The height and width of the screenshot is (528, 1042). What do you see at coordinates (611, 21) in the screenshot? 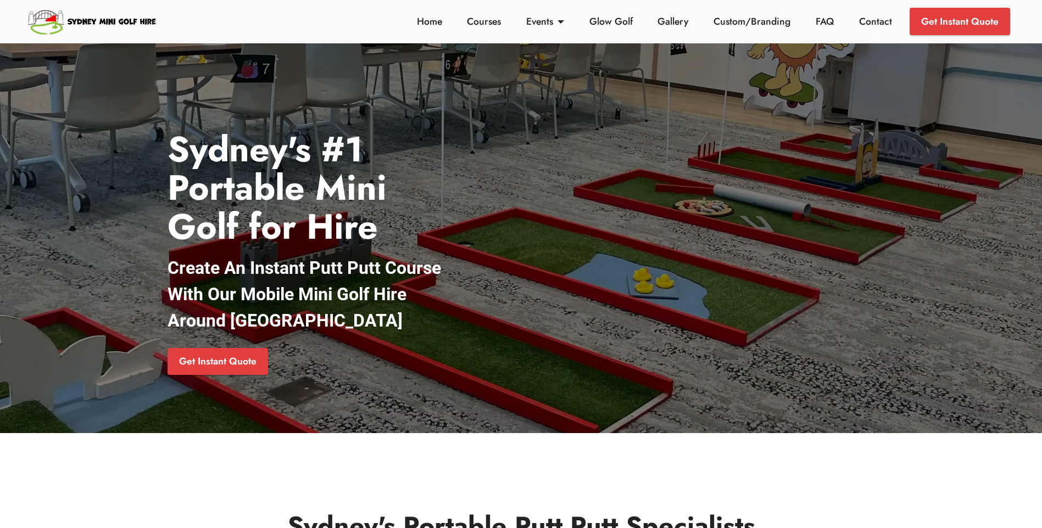
I see `a: Glow Golf` at bounding box center [611, 21].